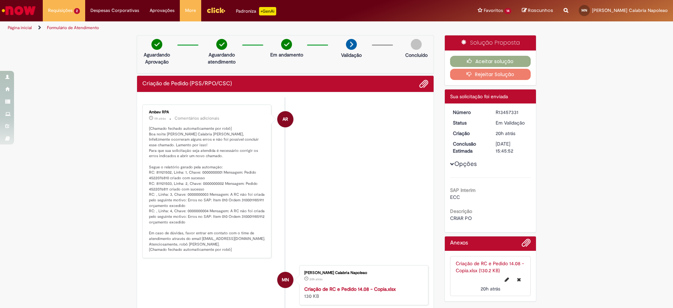 This screenshot has width=673, height=308. Describe the element at coordinates (287, 55) in the screenshot. I see `p: Em andamento` at that location.